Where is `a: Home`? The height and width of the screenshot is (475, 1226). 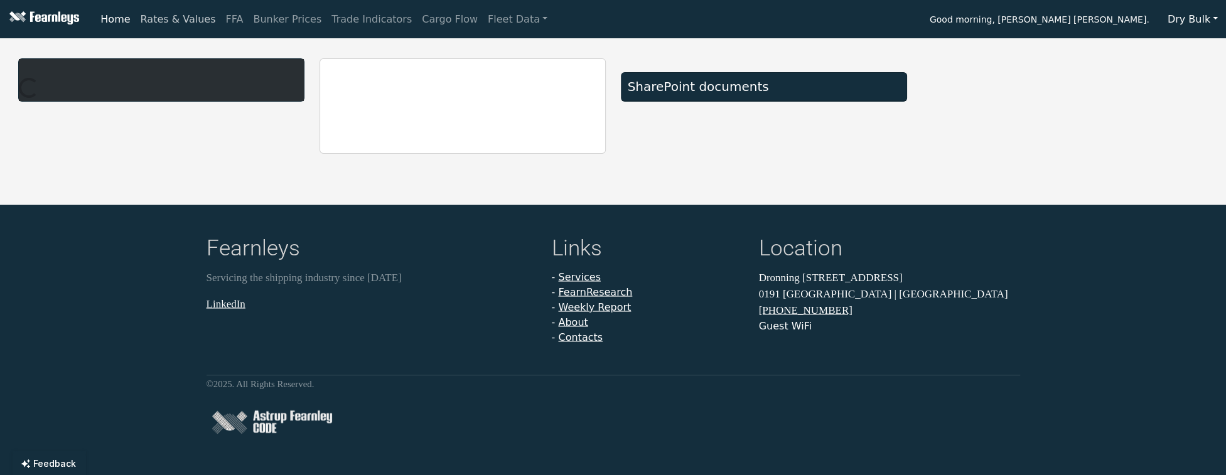
a: Home is located at coordinates (115, 19).